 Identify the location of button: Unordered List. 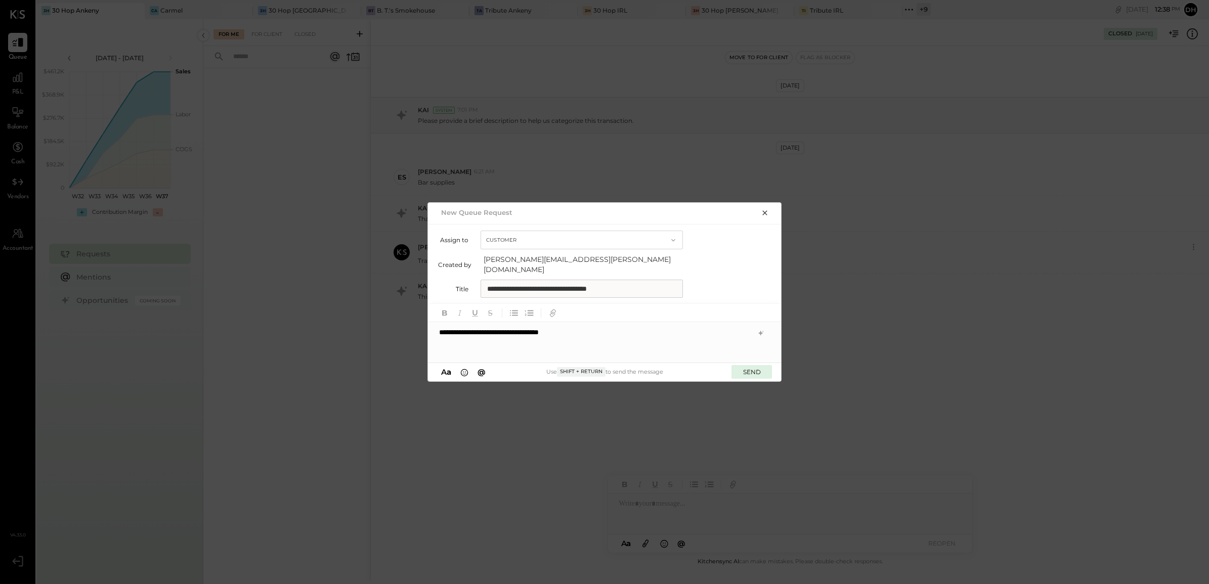
(514, 313).